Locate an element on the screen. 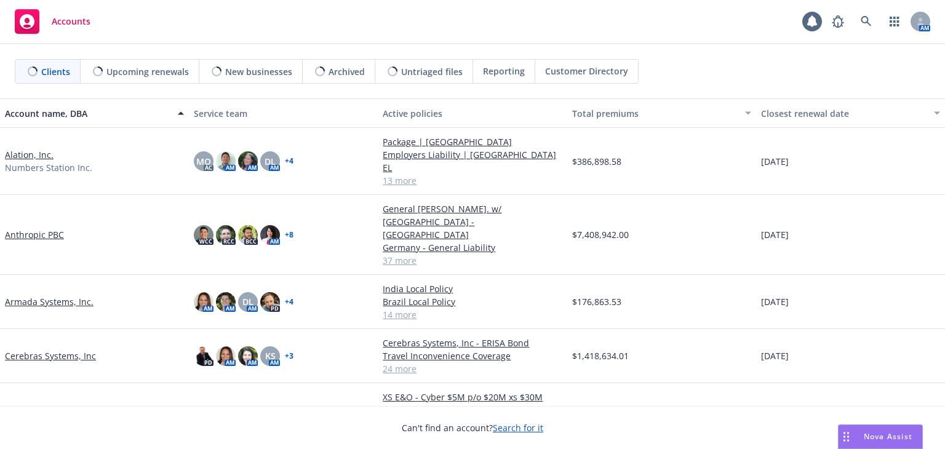 The image size is (945, 449). span: Reporting is located at coordinates (504, 71).